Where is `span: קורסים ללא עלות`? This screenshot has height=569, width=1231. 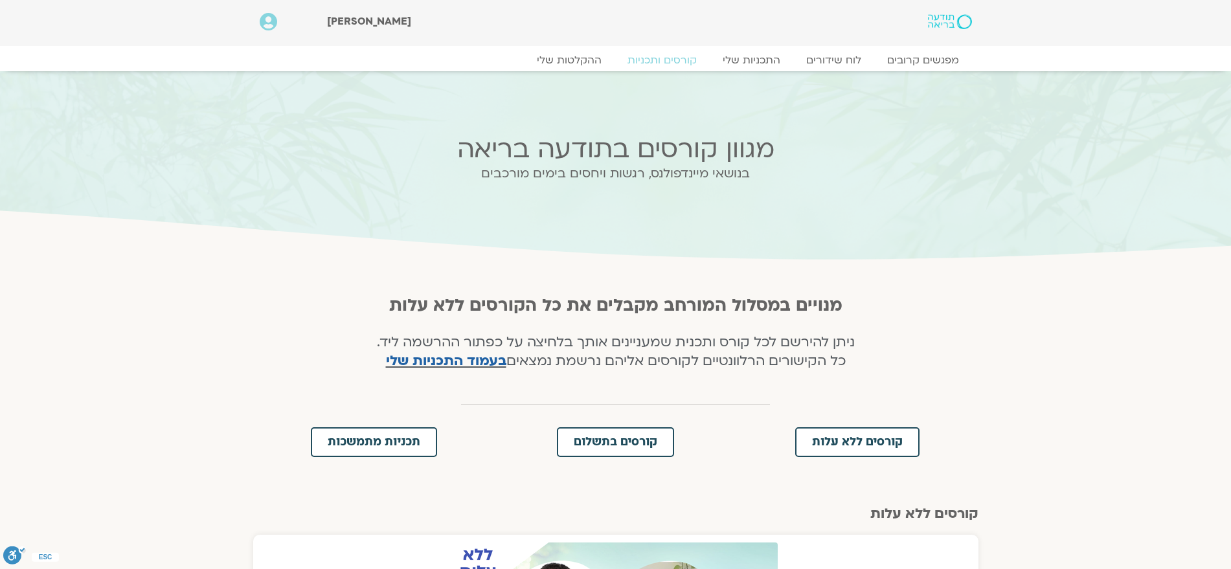 span: קורסים ללא עלות is located at coordinates (857, 442).